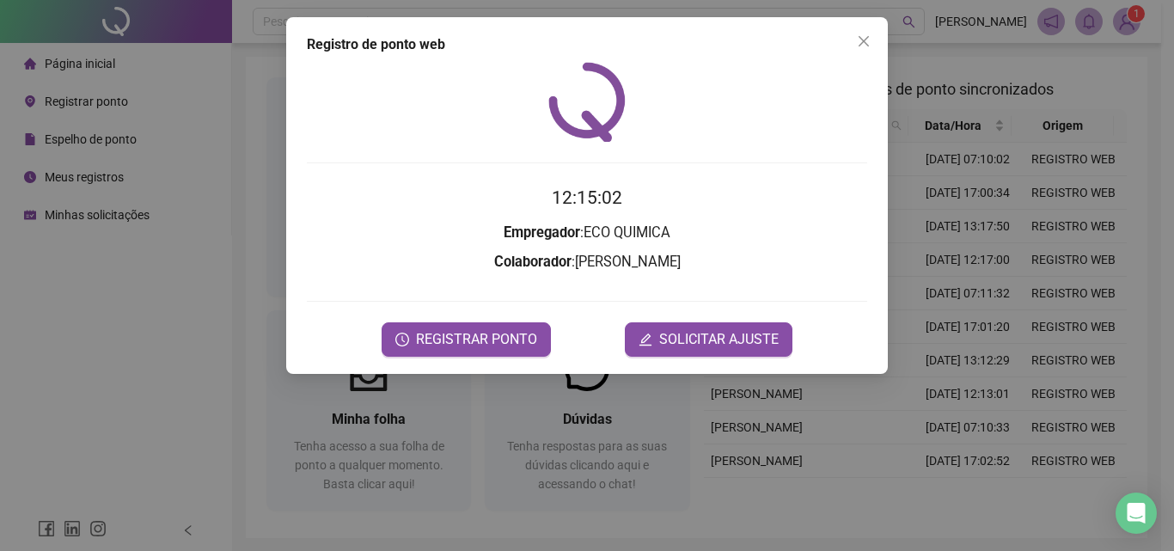  I want to click on strong: Empregador, so click(541, 232).